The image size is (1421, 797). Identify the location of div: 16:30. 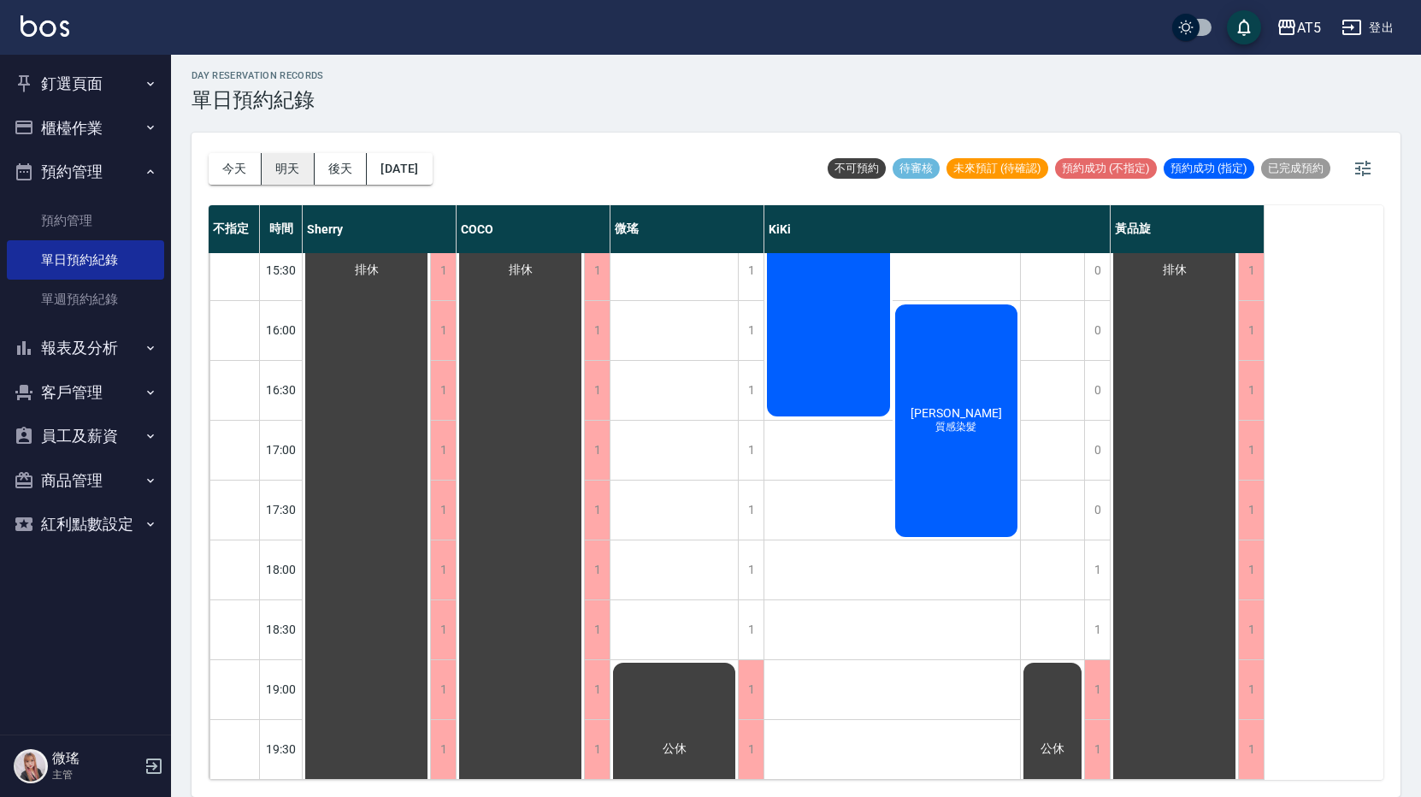
(281, 390).